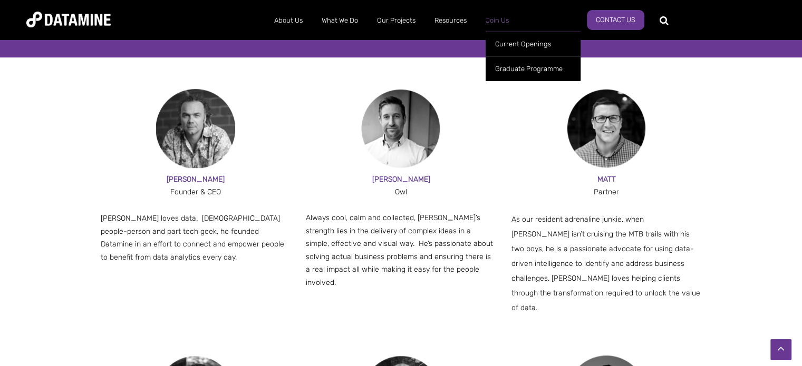 This screenshot has width=802, height=366. What do you see at coordinates (396, 21) in the screenshot?
I see `a: Our Projects` at bounding box center [396, 21].